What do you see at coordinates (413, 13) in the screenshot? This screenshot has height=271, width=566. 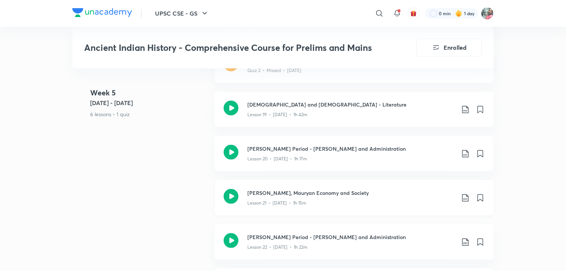 I see `button: avatar` at bounding box center [413, 13].